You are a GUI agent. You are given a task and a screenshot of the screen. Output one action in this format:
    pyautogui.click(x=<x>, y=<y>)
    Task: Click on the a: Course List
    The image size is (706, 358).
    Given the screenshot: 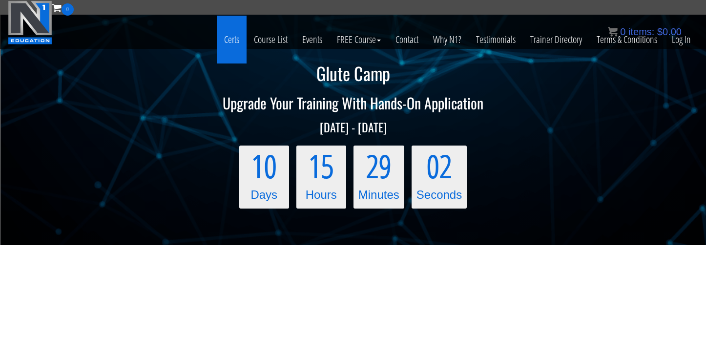 What is the action you would take?
    pyautogui.click(x=270, y=40)
    